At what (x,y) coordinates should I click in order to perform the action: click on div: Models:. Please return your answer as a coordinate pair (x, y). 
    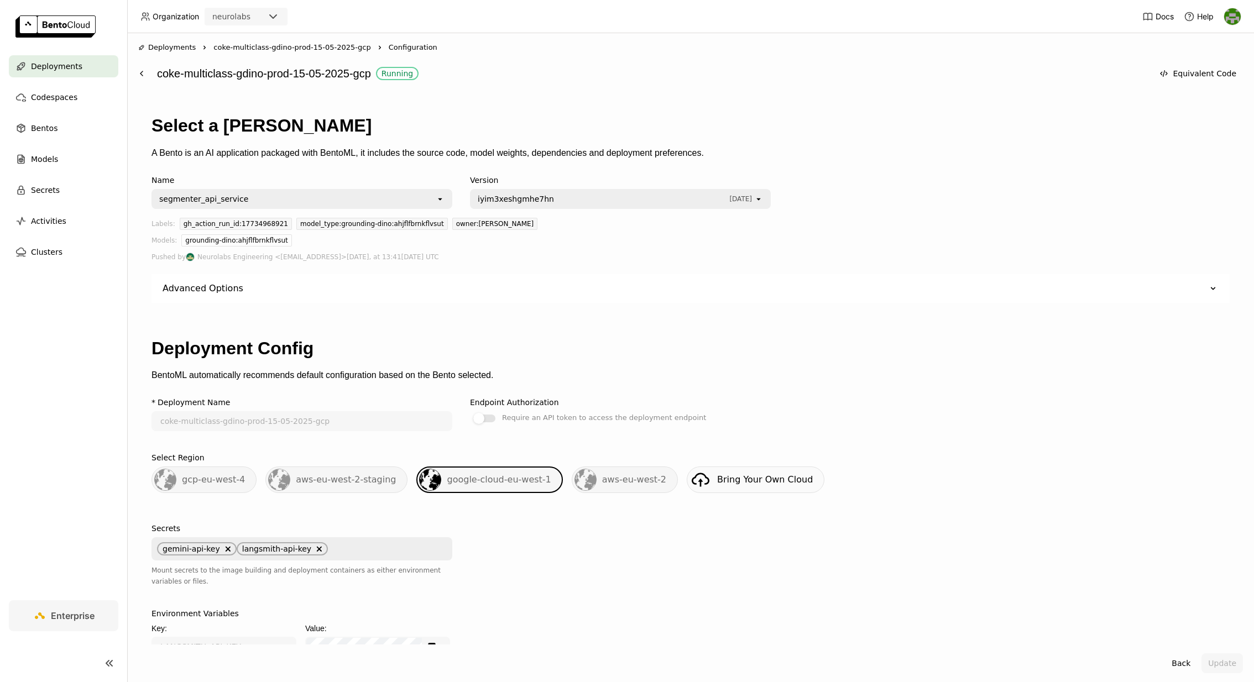
    Looking at the image, I should click on (164, 243).